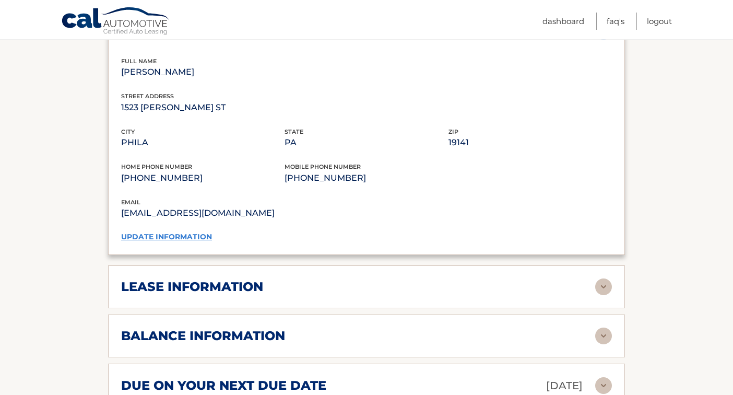  Describe the element at coordinates (139, 61) in the screenshot. I see `span: full name` at that location.